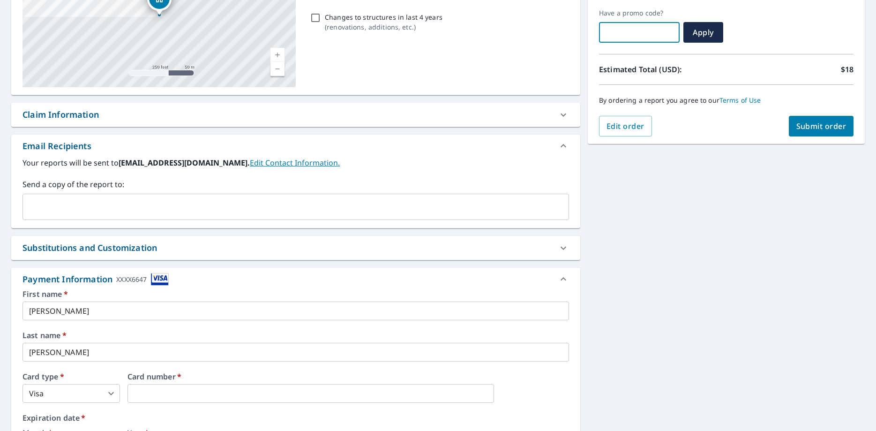  What do you see at coordinates (160, 279) in the screenshot?
I see `img: cardImage` at bounding box center [160, 279].